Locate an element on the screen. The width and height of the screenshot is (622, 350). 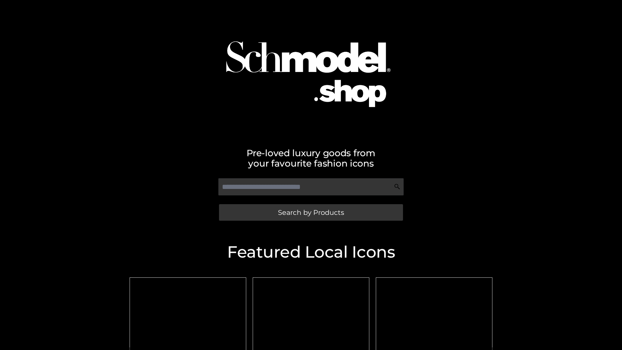
h2: Featured Local Icons​ is located at coordinates (311, 252).